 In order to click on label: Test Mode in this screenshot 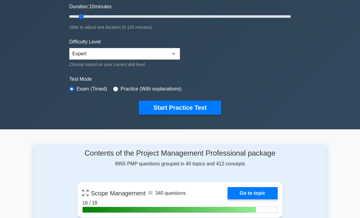, I will do `click(180, 79)`.